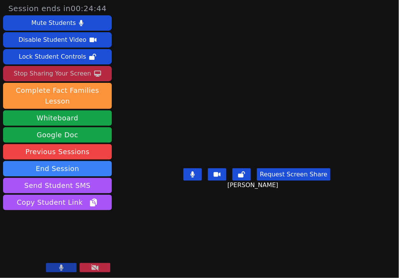 Image resolution: width=399 pixels, height=278 pixels. Describe the element at coordinates (57, 135) in the screenshot. I see `a: Google Doc` at that location.